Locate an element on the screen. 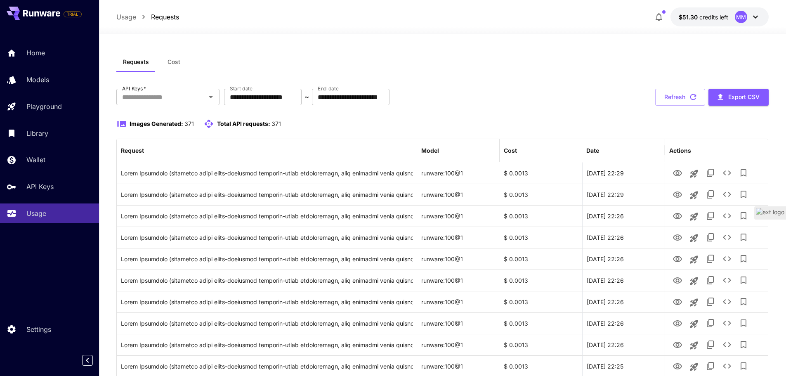 This screenshot has height=376, width=786. span: Cost is located at coordinates (174, 62).